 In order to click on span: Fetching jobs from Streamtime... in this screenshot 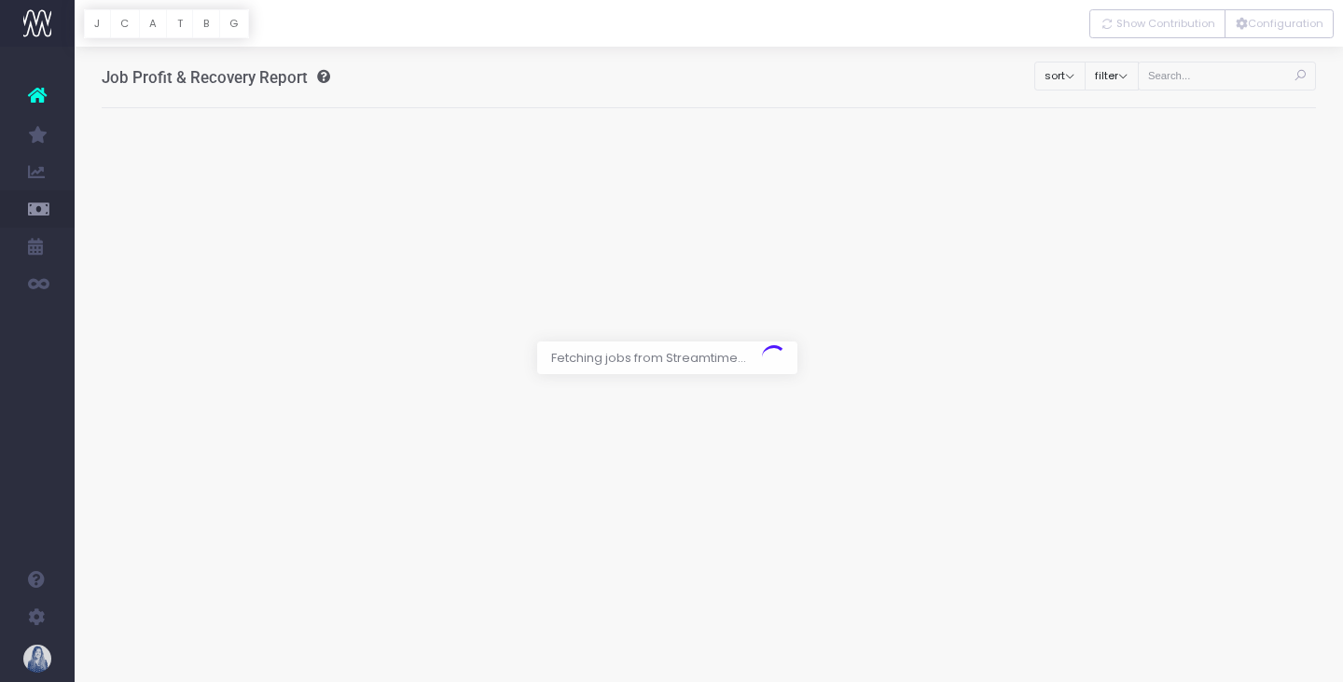, I will do `click(648, 358)`.